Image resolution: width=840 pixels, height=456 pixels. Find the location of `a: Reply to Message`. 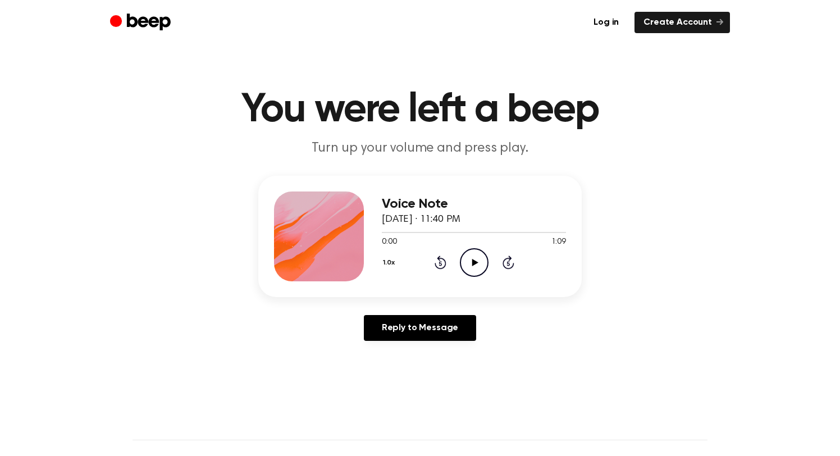

a: Reply to Message is located at coordinates (420, 328).